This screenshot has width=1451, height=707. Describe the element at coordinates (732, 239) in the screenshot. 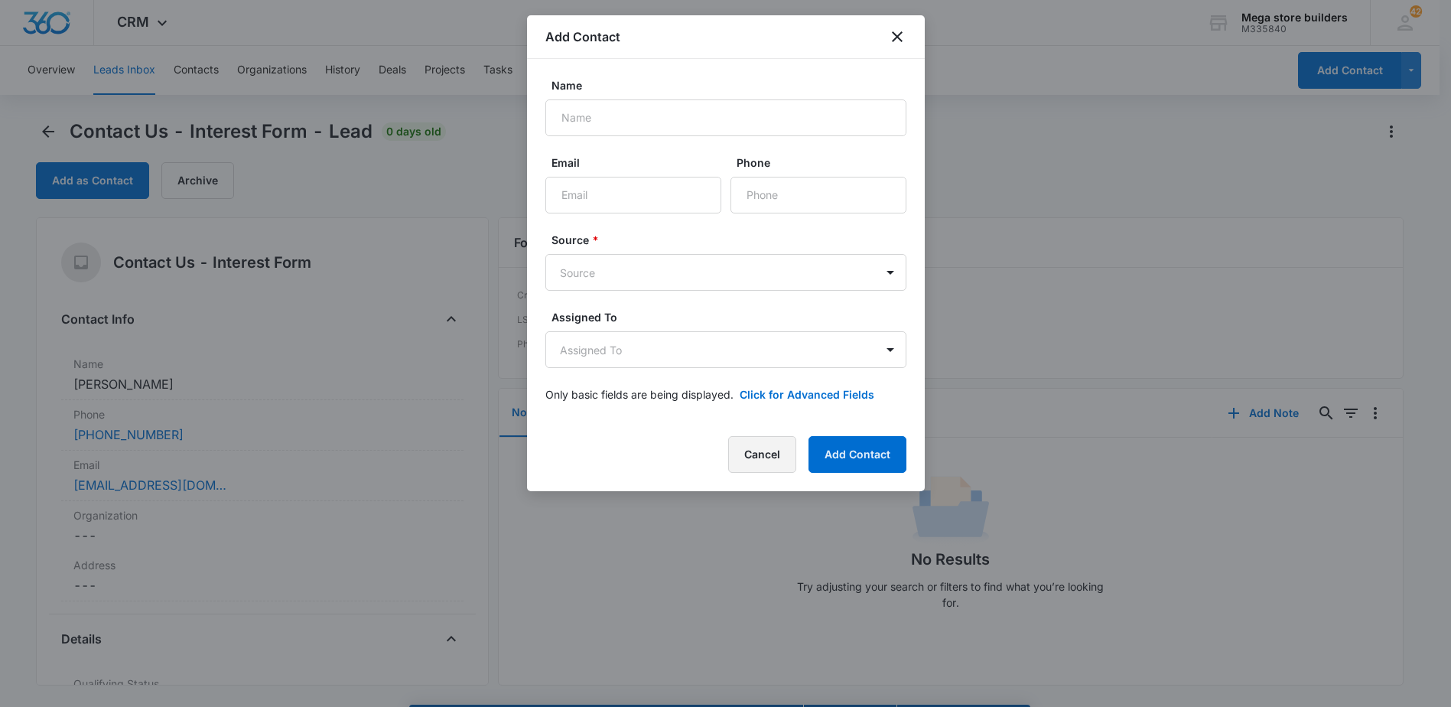

I see `label: Source` at that location.